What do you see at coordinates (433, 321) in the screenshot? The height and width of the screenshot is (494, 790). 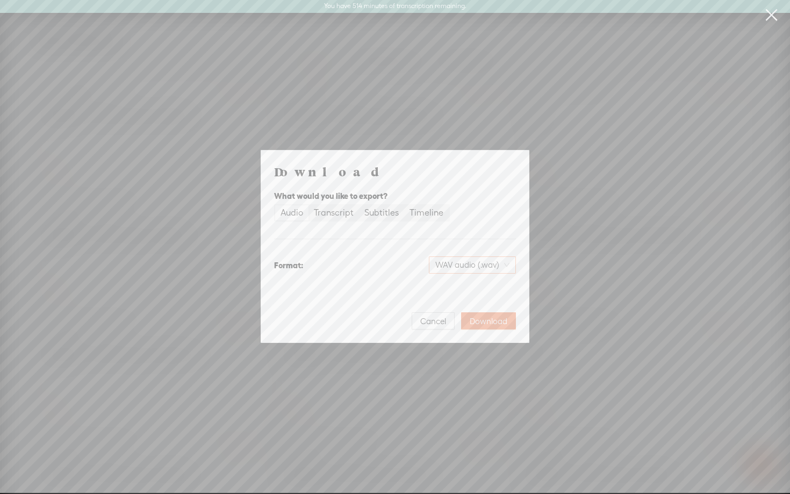 I see `span: Cancel` at bounding box center [433, 321].